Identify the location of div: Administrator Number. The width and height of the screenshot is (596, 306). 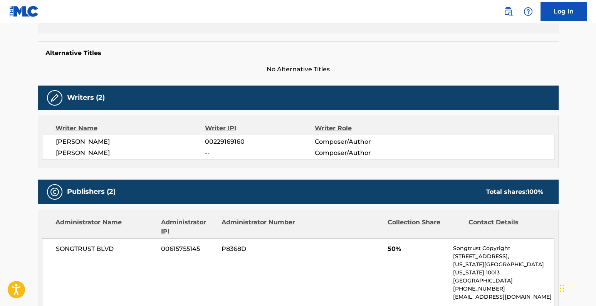
(259, 227).